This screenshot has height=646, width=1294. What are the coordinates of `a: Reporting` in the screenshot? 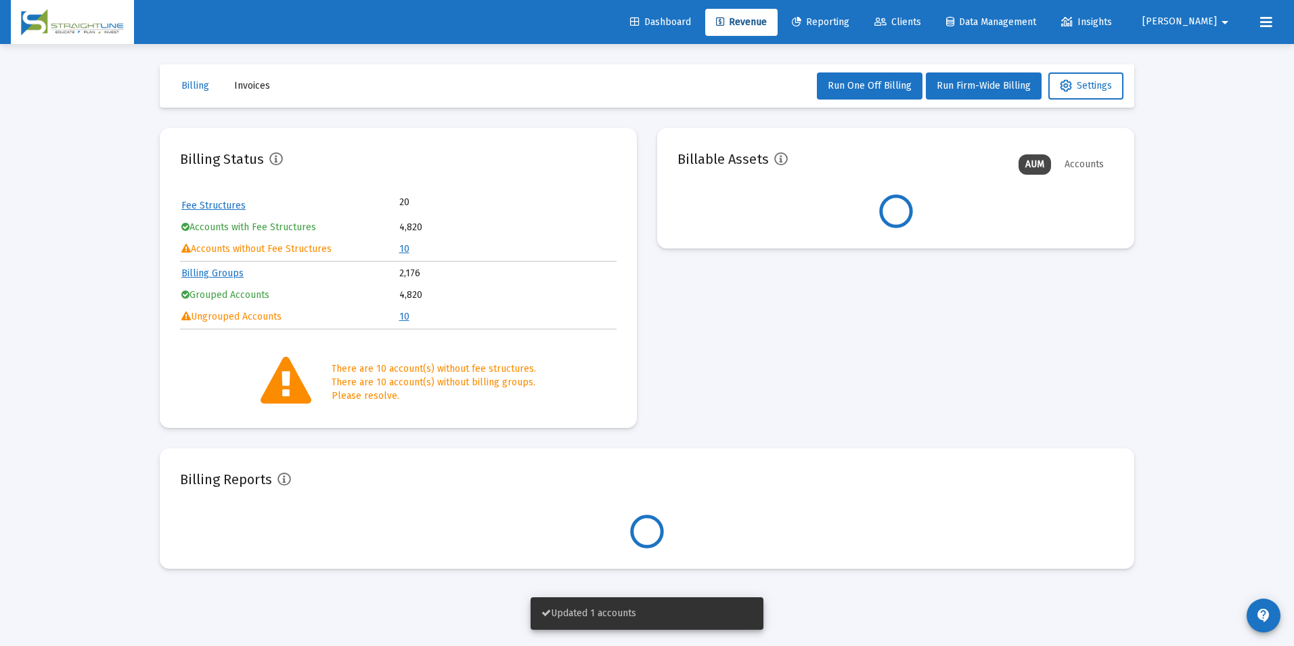 It's located at (820, 22).